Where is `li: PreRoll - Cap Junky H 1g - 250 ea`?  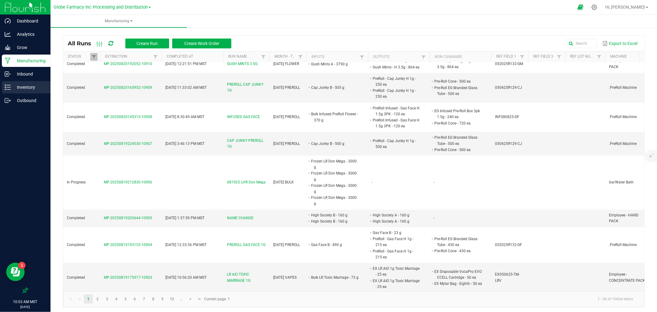 li: PreRoll - Cap Junky H 1g - 250 ea is located at coordinates (396, 81).